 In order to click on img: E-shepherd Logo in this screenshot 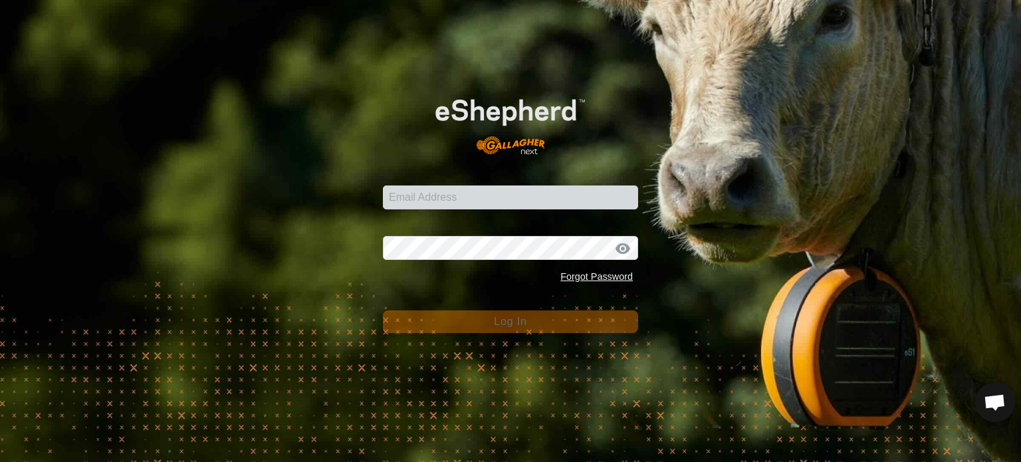, I will do `click(510, 121)`.